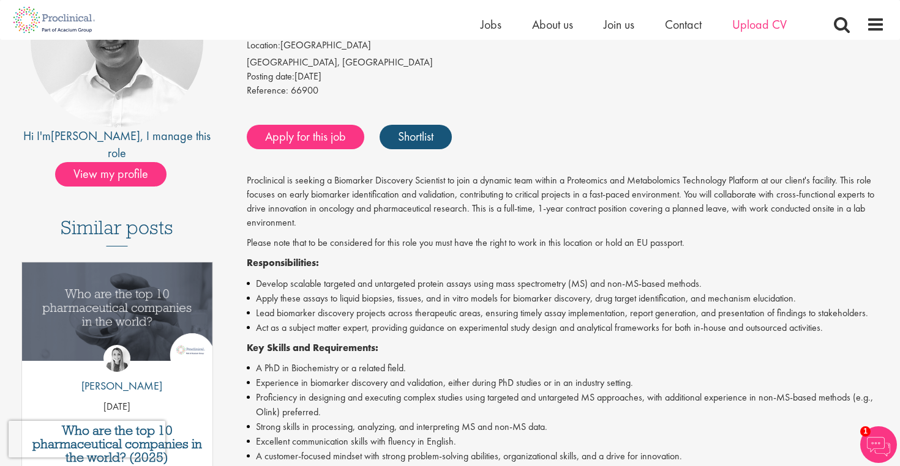 The width and height of the screenshot is (900, 466). What do you see at coordinates (117, 232) in the screenshot?
I see `h3: Similar posts` at bounding box center [117, 232].